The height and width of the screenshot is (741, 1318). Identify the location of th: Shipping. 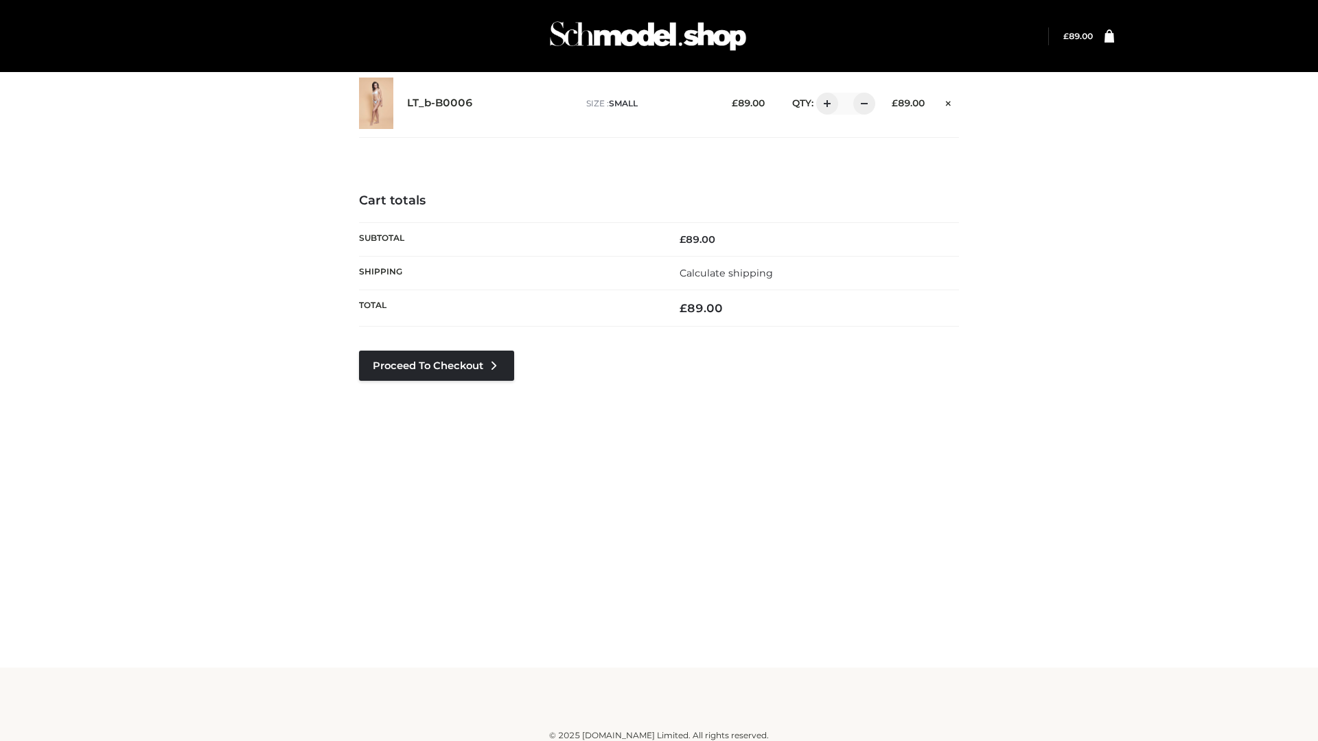
(509, 273).